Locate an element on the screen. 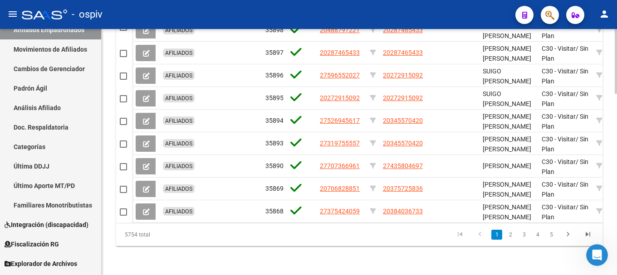  span: 35897 is located at coordinates (274, 53).